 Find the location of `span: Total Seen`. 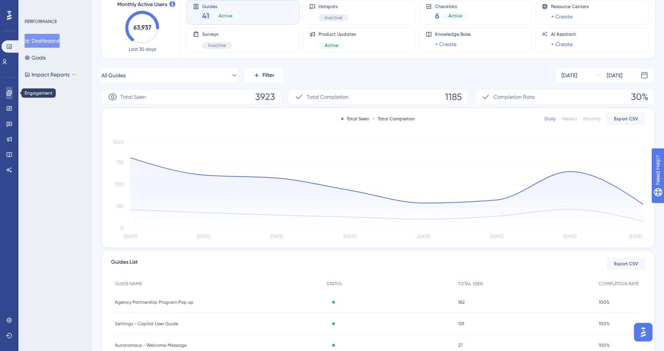

span: Total Seen is located at coordinates (133, 97).